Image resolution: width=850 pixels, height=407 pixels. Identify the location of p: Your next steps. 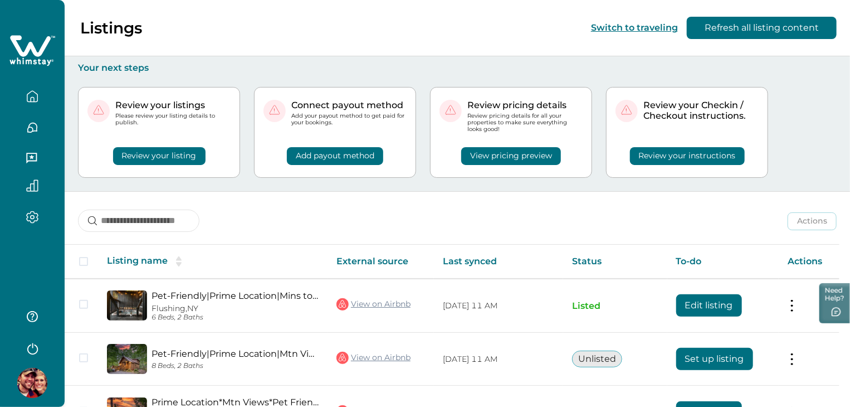
(457, 68).